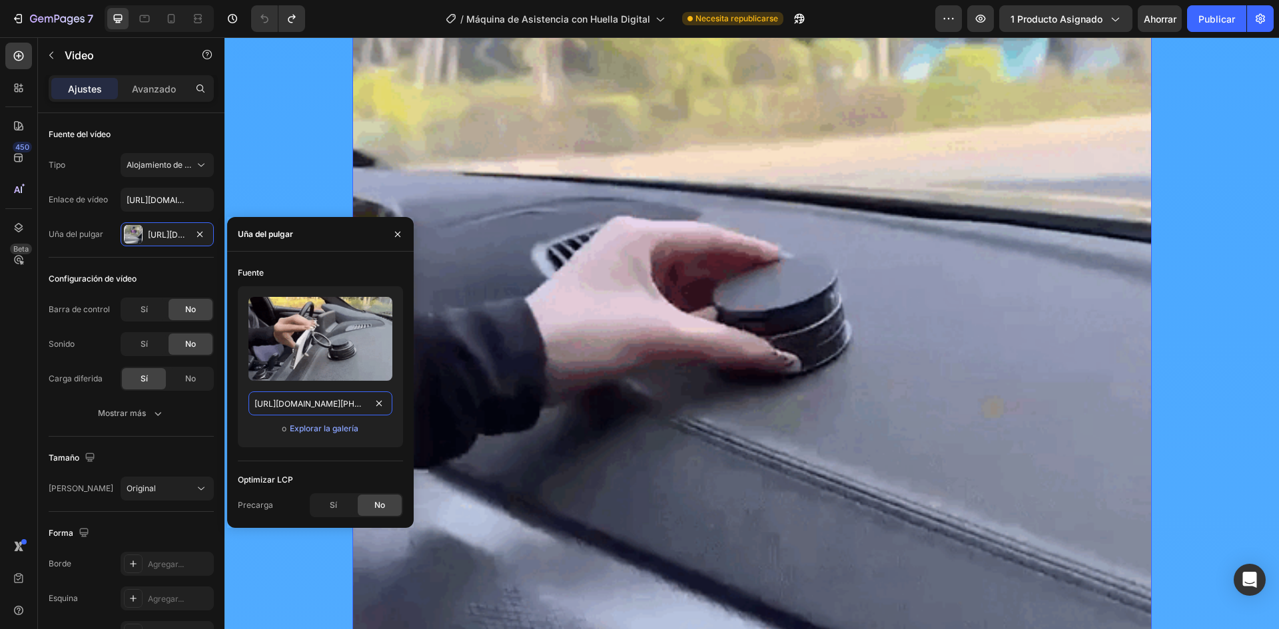 The height and width of the screenshot is (629, 1279). Describe the element at coordinates (320, 404) in the screenshot. I see `input: https://ejemplo.com/imagen.jpg` at that location.